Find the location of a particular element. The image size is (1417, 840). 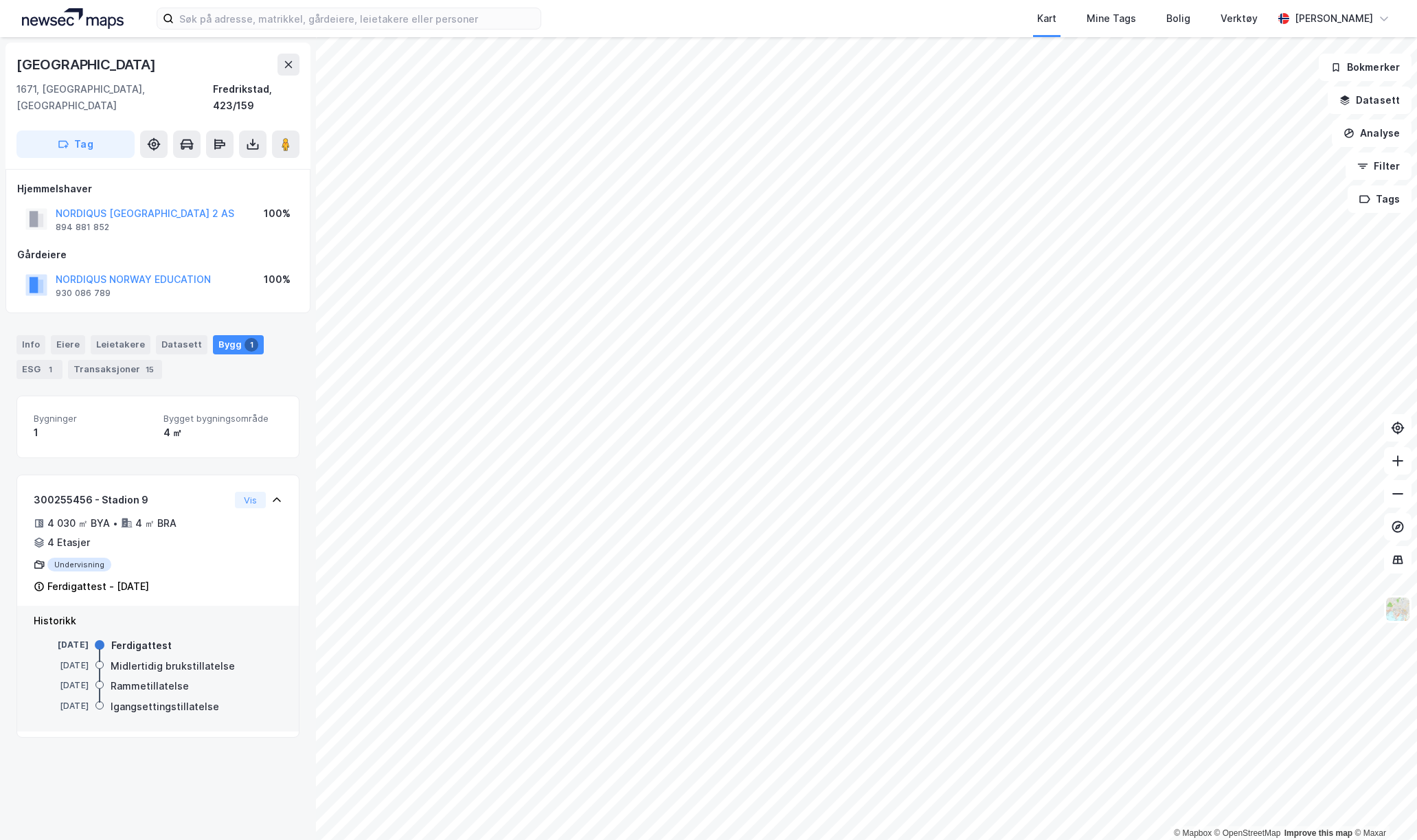

div: Ferdigattest is located at coordinates (142, 646).